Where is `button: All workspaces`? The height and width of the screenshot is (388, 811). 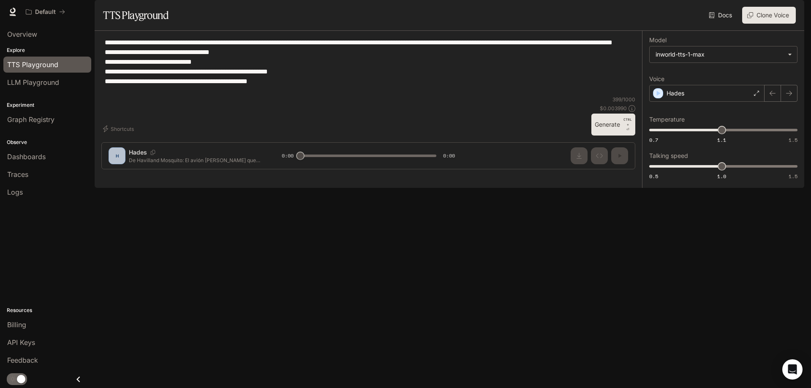 button: All workspaces is located at coordinates (45, 12).